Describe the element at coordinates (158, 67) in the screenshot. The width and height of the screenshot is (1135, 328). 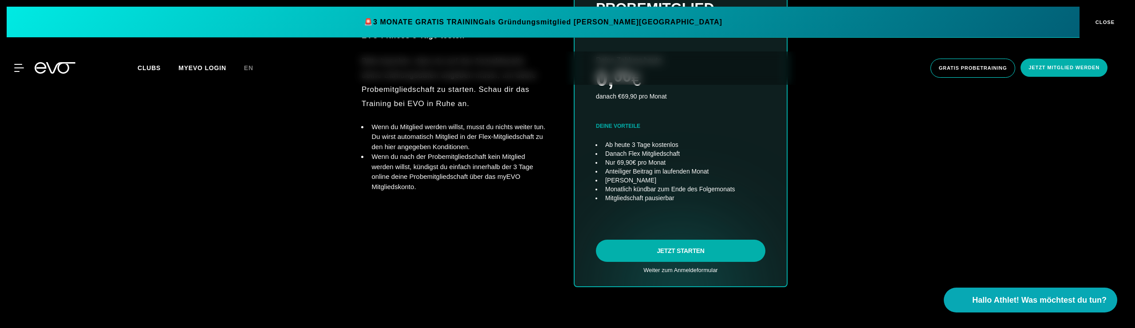
I see `a: Clubs` at that location.